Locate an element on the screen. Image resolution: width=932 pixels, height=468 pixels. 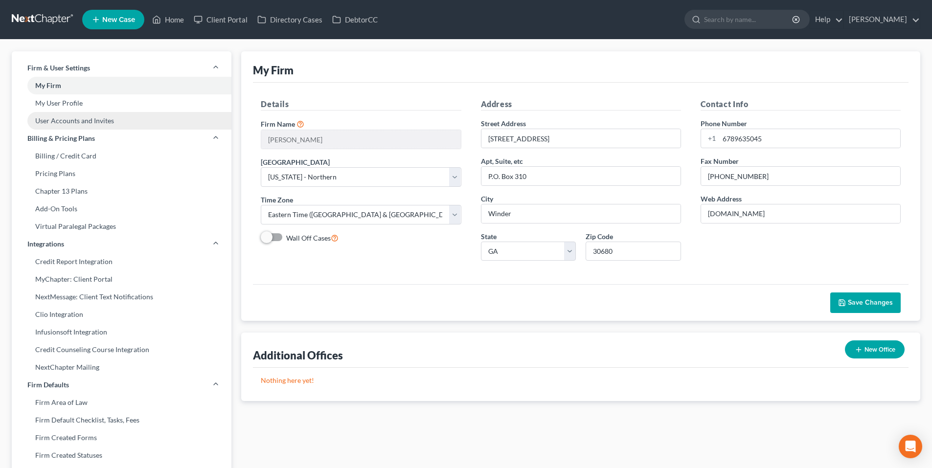
div: Open Intercom Messenger is located at coordinates (911, 447).